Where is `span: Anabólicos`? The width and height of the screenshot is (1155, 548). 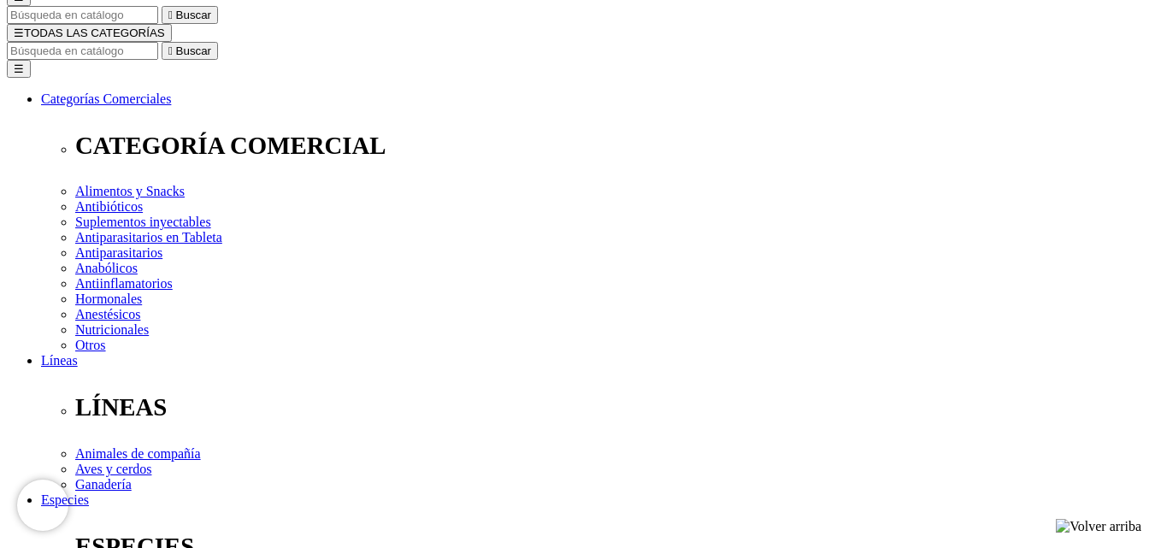 span: Anabólicos is located at coordinates (106, 268).